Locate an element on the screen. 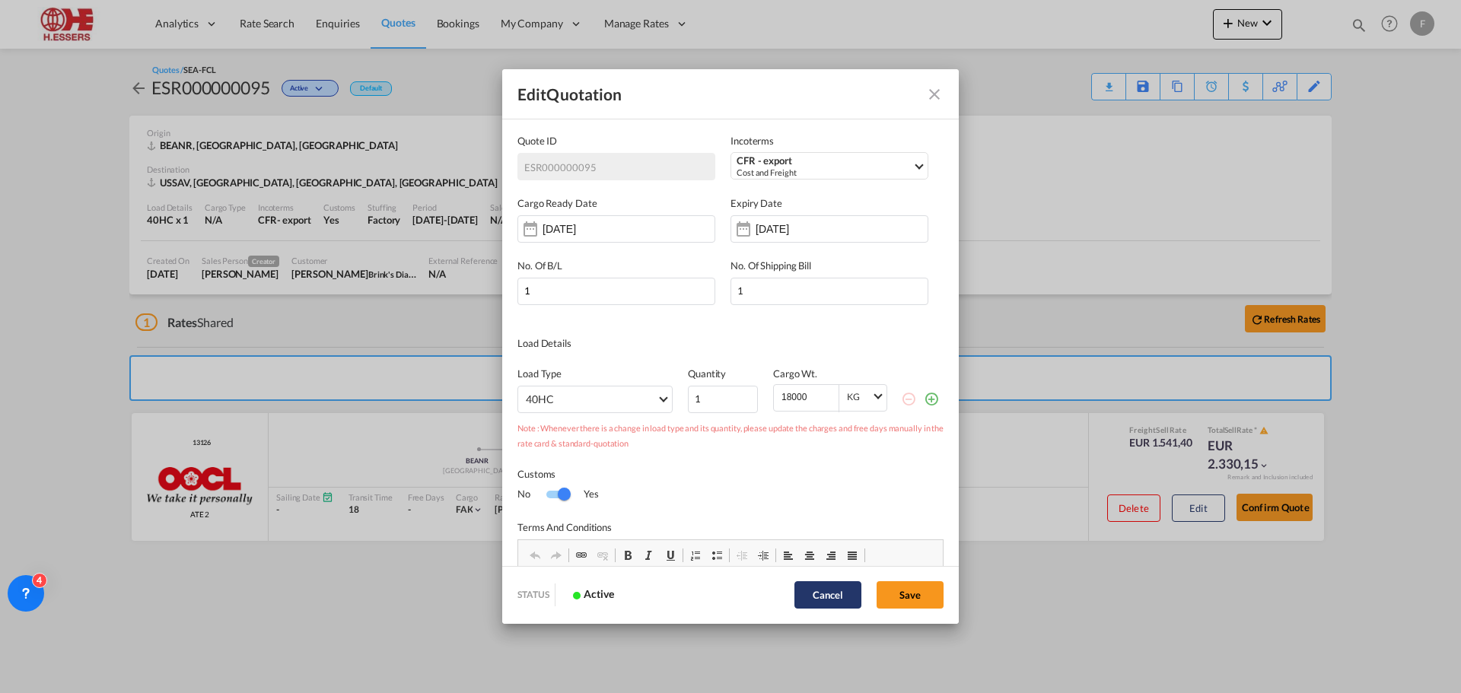 The image size is (1461, 693). label: Terms And Conditions is located at coordinates (731, 530).